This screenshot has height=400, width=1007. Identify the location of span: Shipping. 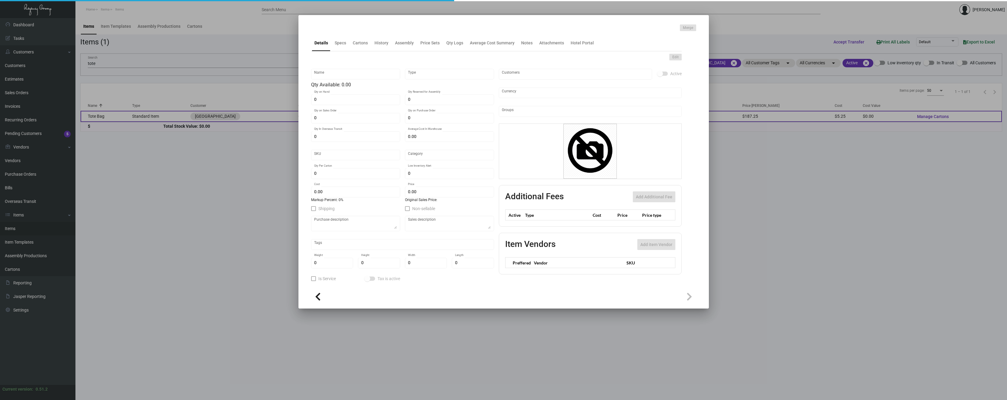
(327, 209).